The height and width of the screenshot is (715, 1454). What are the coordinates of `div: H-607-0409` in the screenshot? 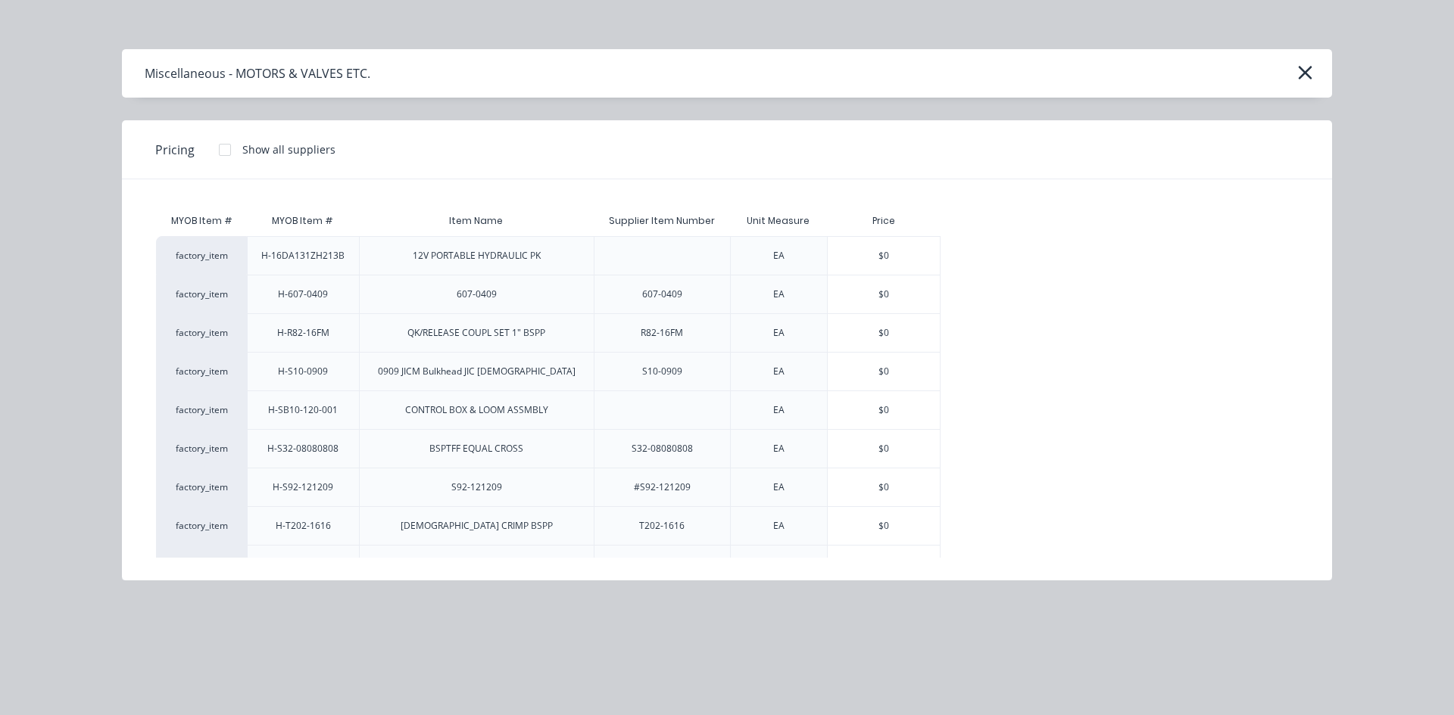 It's located at (303, 295).